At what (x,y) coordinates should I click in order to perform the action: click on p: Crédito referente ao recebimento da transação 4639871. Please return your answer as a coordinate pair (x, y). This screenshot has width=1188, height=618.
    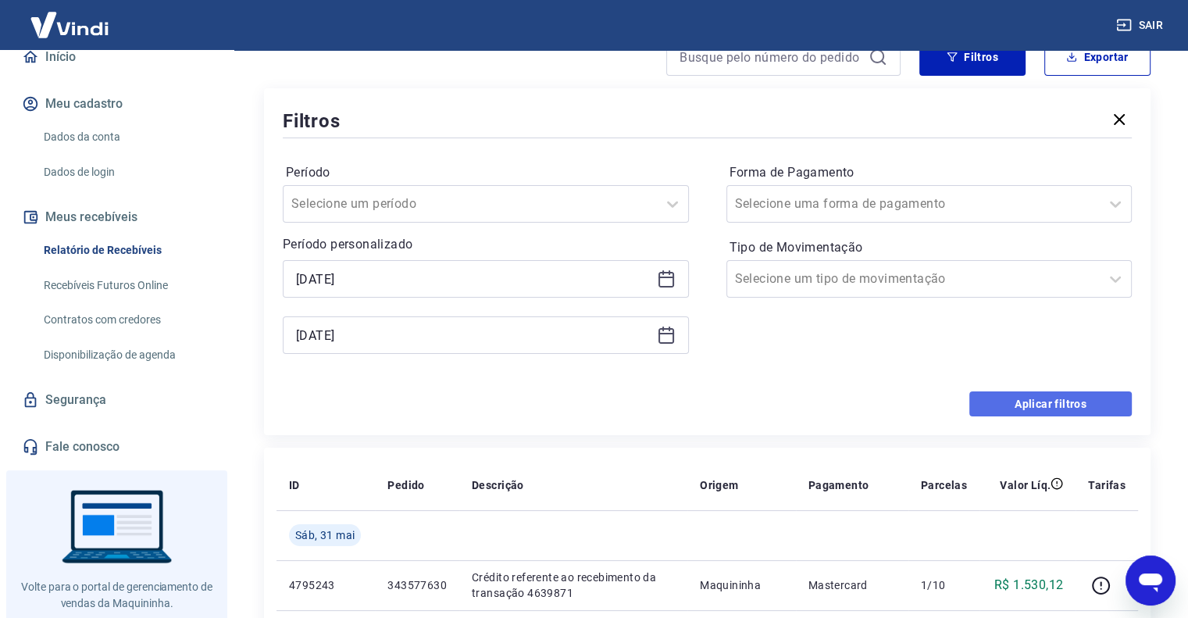
    Looking at the image, I should click on (573, 585).